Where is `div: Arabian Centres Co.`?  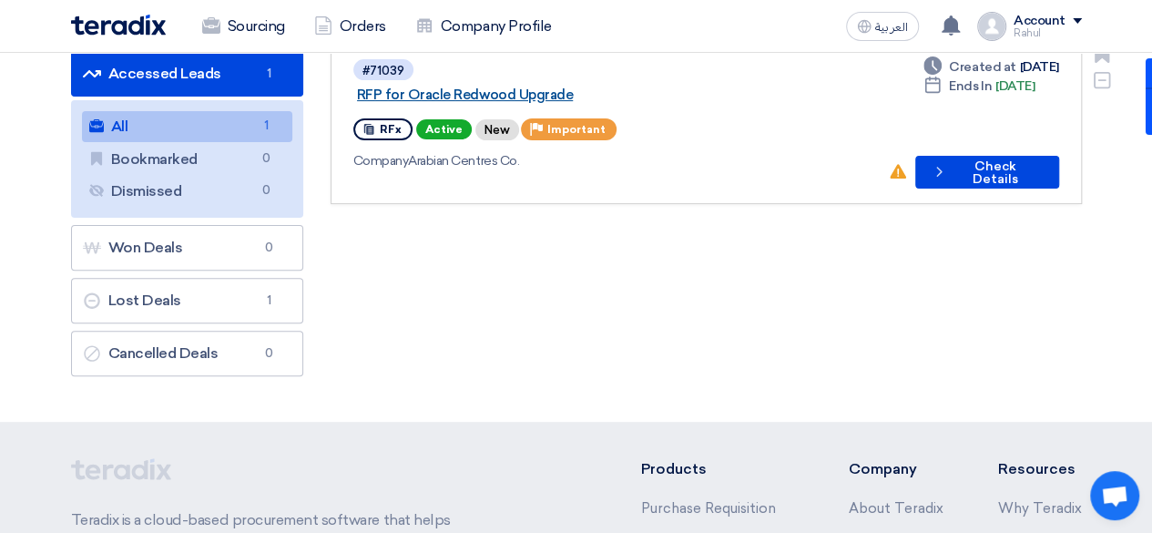
div: Arabian Centres Co. is located at coordinates (613, 160).